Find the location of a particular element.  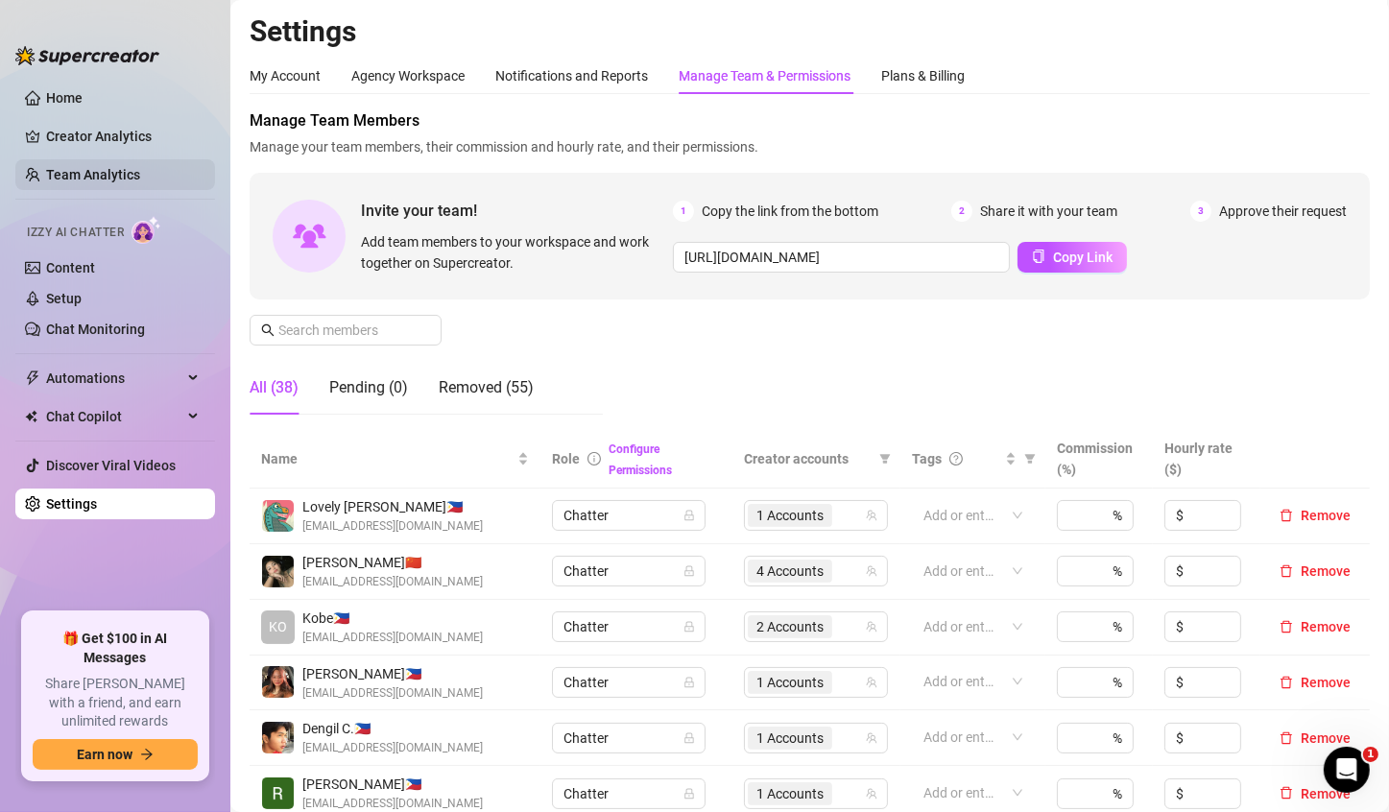

img: Riza Joy Barrera is located at coordinates (278, 793).